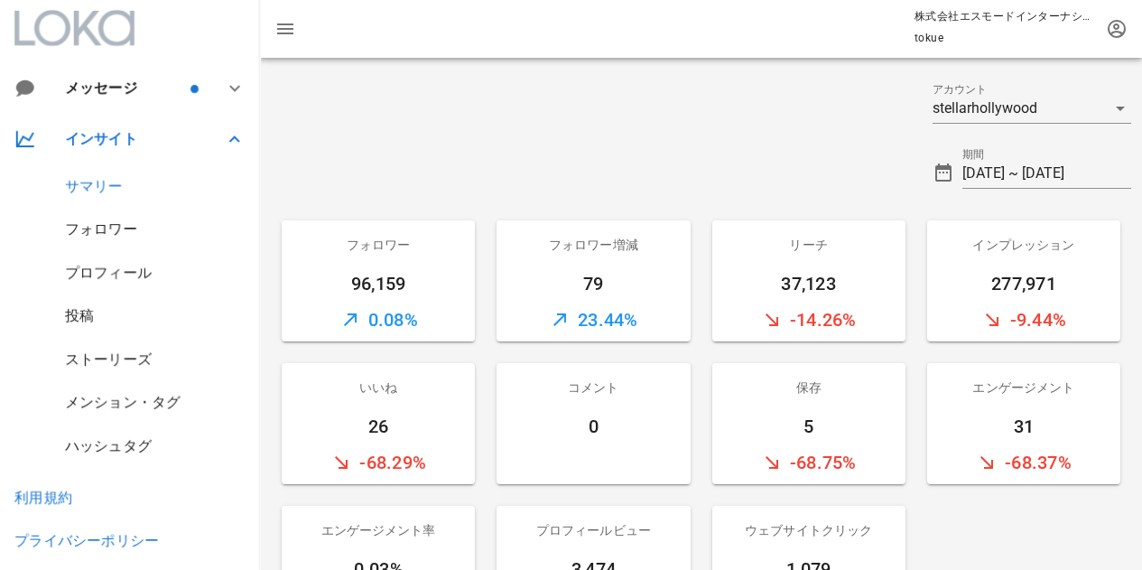 The image size is (1142, 570). Describe the element at coordinates (1024, 387) in the screenshot. I see `div: エンゲージメント` at that location.